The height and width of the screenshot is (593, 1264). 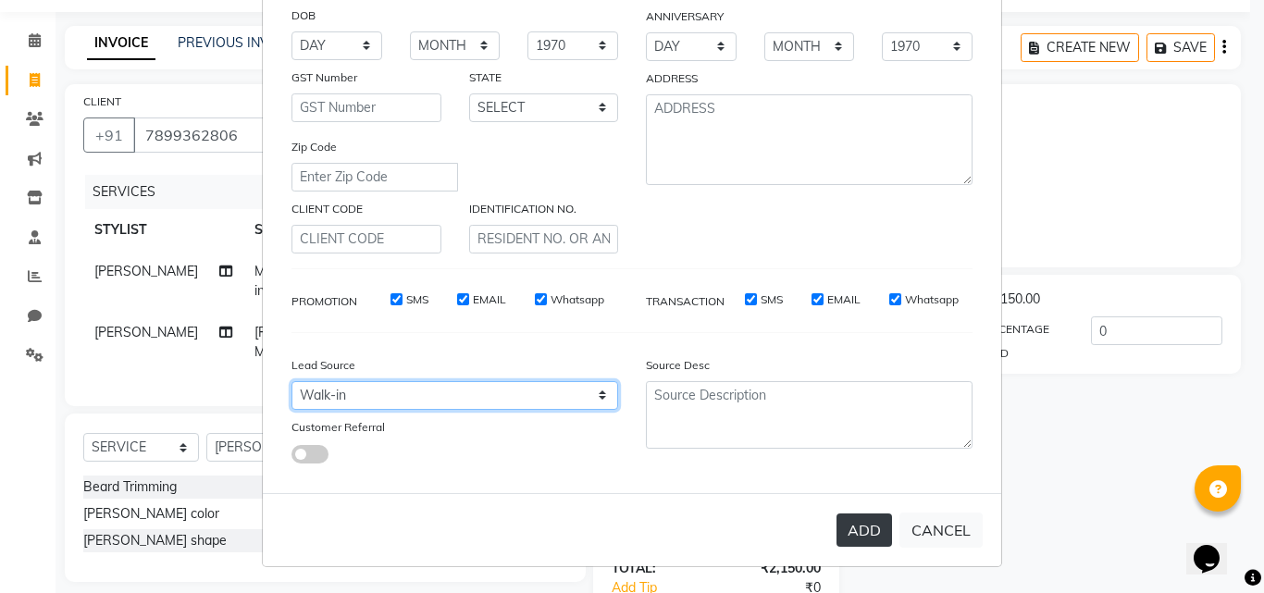 What do you see at coordinates (485, 78) in the screenshot?
I see `label: STATE` at bounding box center [485, 78].